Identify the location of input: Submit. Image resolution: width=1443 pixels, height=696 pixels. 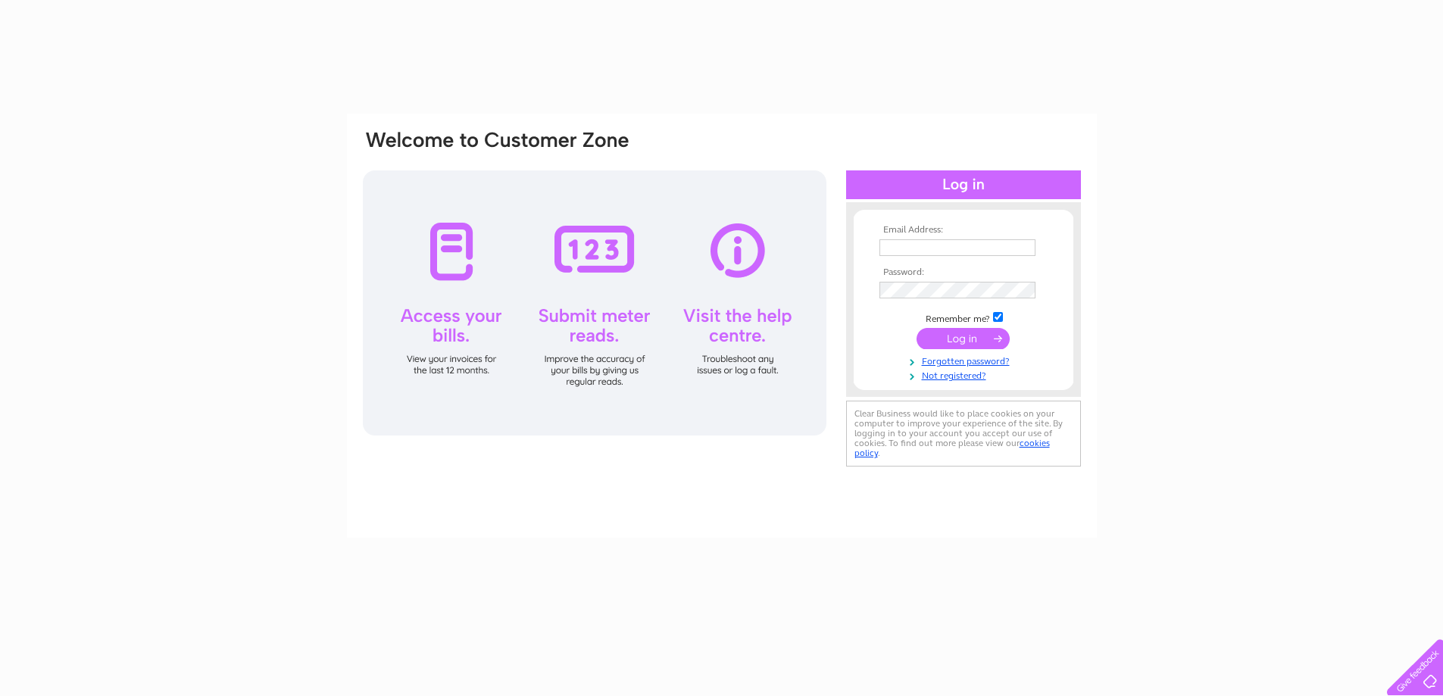
(963, 339).